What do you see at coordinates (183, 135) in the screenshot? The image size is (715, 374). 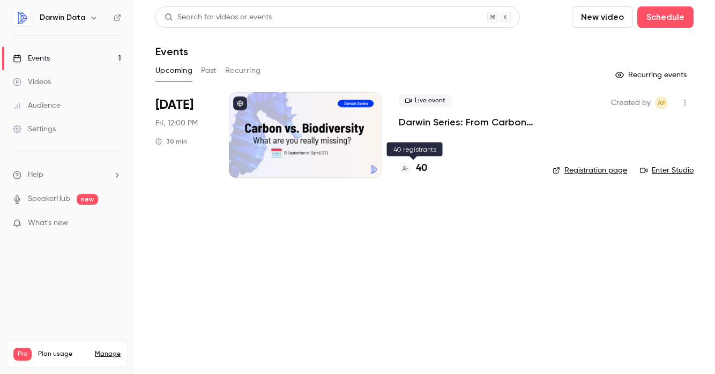 I see `div: Sep 12 Fri, 12:00 PM (Europe/Paris)` at bounding box center [183, 135].